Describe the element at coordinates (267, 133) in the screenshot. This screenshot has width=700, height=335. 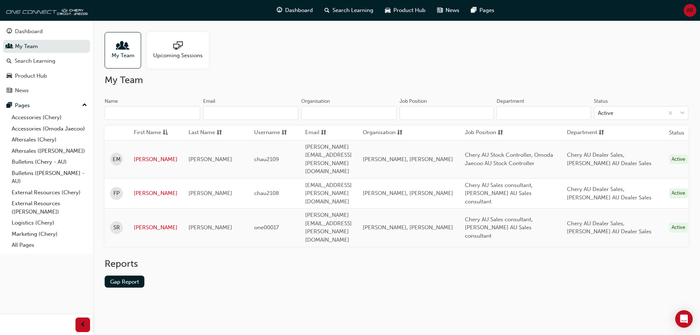
I see `span: Username` at that location.